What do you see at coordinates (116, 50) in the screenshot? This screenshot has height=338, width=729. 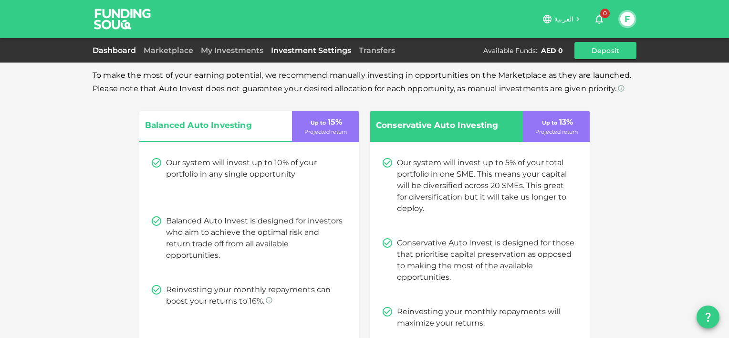 I see `a: Dashboard` at bounding box center [116, 50].